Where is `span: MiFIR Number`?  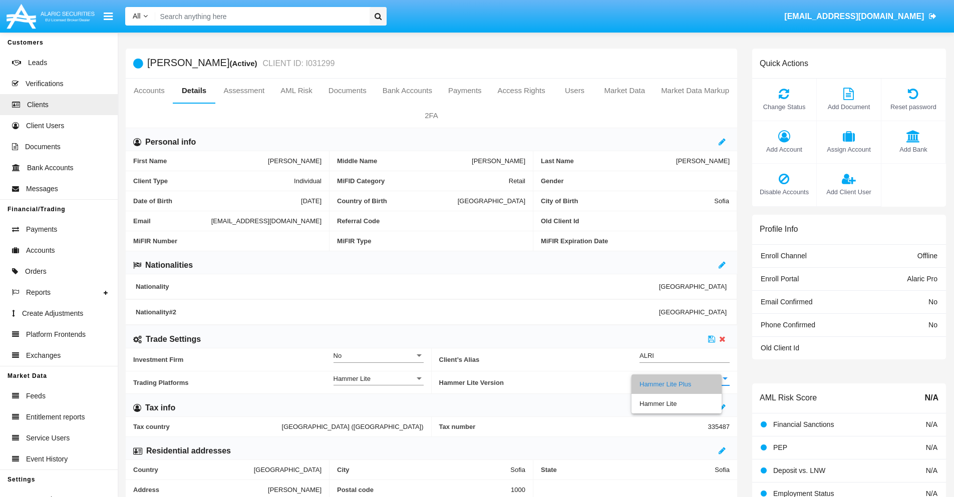 span: MiFIR Number is located at coordinates (227, 241).